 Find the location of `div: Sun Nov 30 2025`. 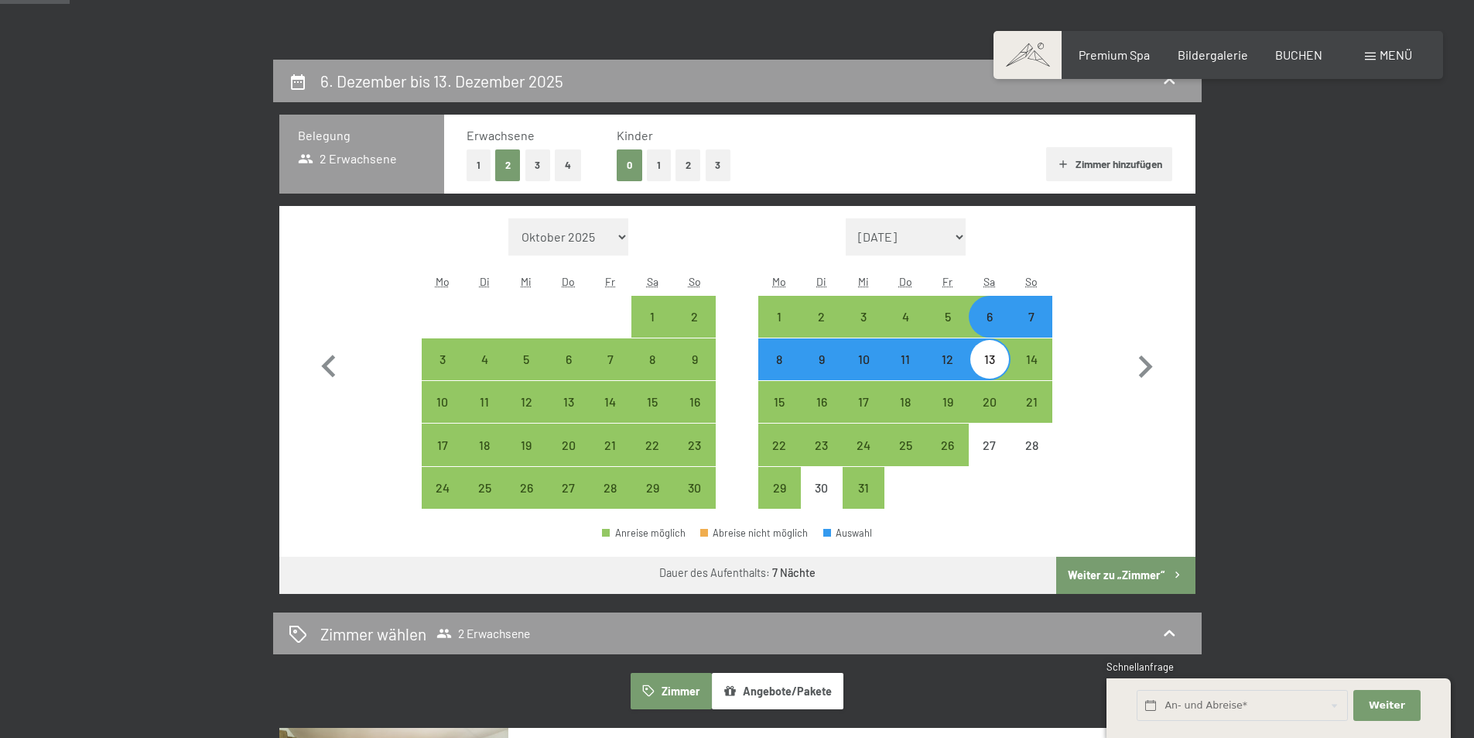

div: Sun Nov 30 2025 is located at coordinates (694, 488).